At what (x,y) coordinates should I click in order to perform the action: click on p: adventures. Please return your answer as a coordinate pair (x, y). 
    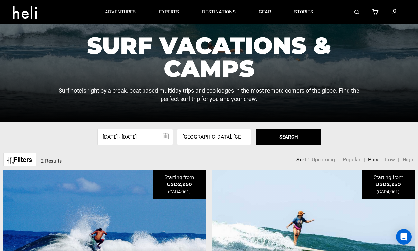
    Looking at the image, I should click on (120, 12).